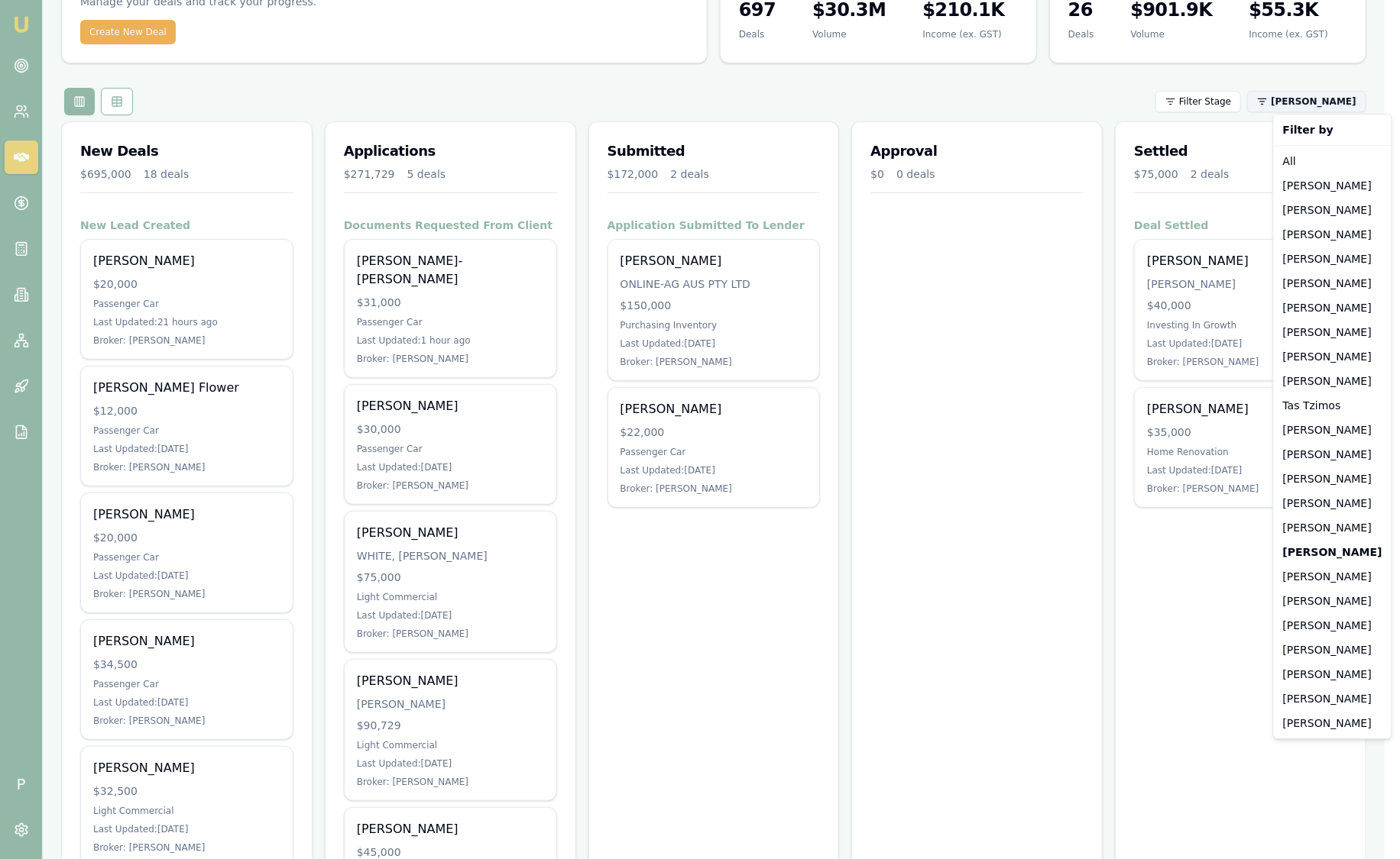 Image resolution: width=1400 pixels, height=859 pixels. What do you see at coordinates (1332, 161) in the screenshot?
I see `div: All` at bounding box center [1332, 161].